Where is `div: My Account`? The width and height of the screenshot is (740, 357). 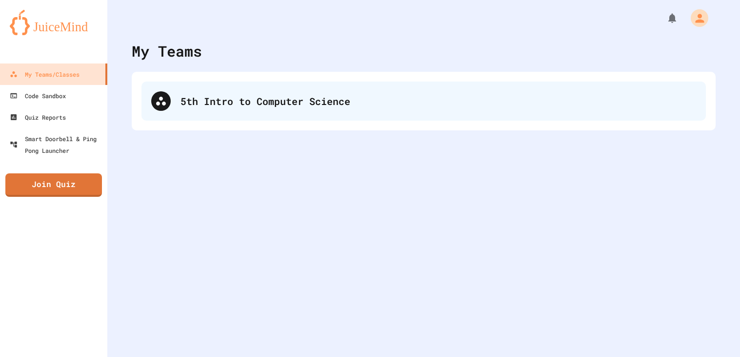
div: My Account is located at coordinates (696, 18).